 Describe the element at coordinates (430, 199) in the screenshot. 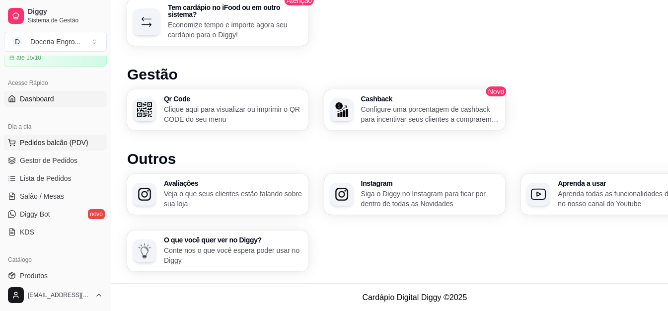

I see `p: Siga o Diggy no Instagram para ficar por dentro de todas as Novidades` at that location.